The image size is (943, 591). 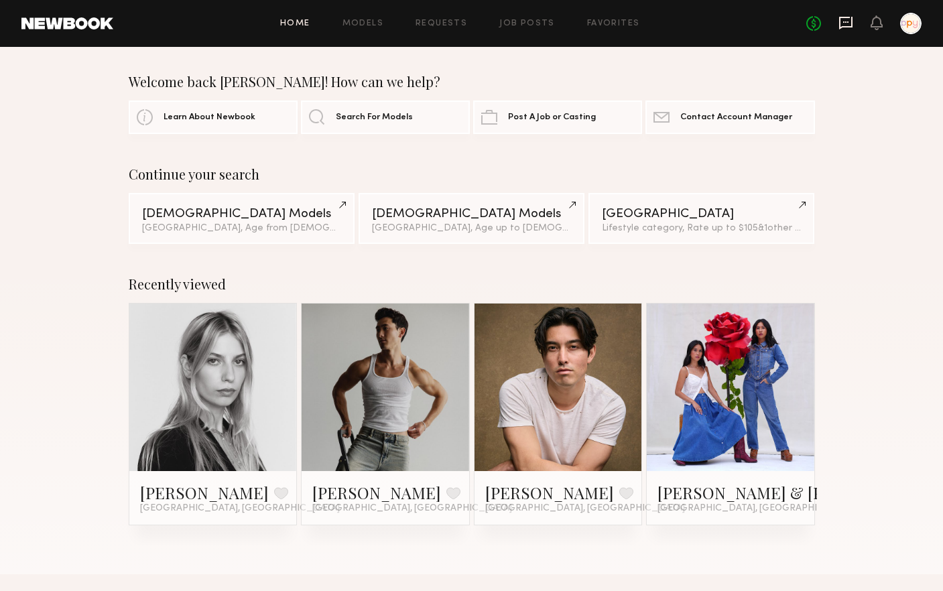 I want to click on a: Favorites, so click(x=614, y=23).